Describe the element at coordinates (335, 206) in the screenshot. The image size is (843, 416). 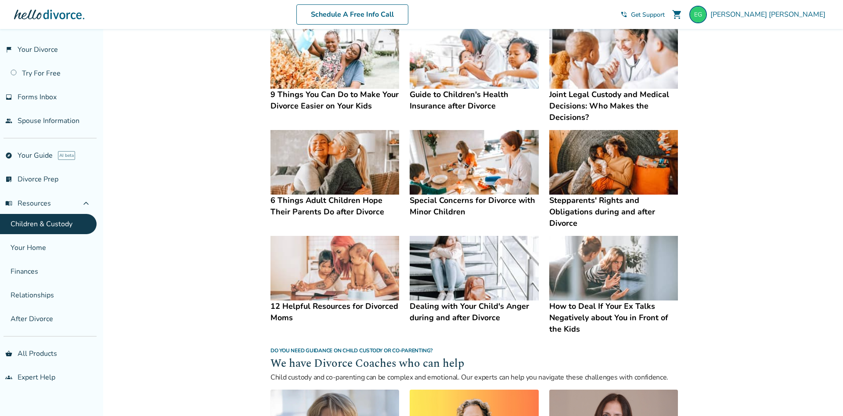
I see `h4: 6 Things Adult Children Hope Their Parents Do after Divorce` at that location.